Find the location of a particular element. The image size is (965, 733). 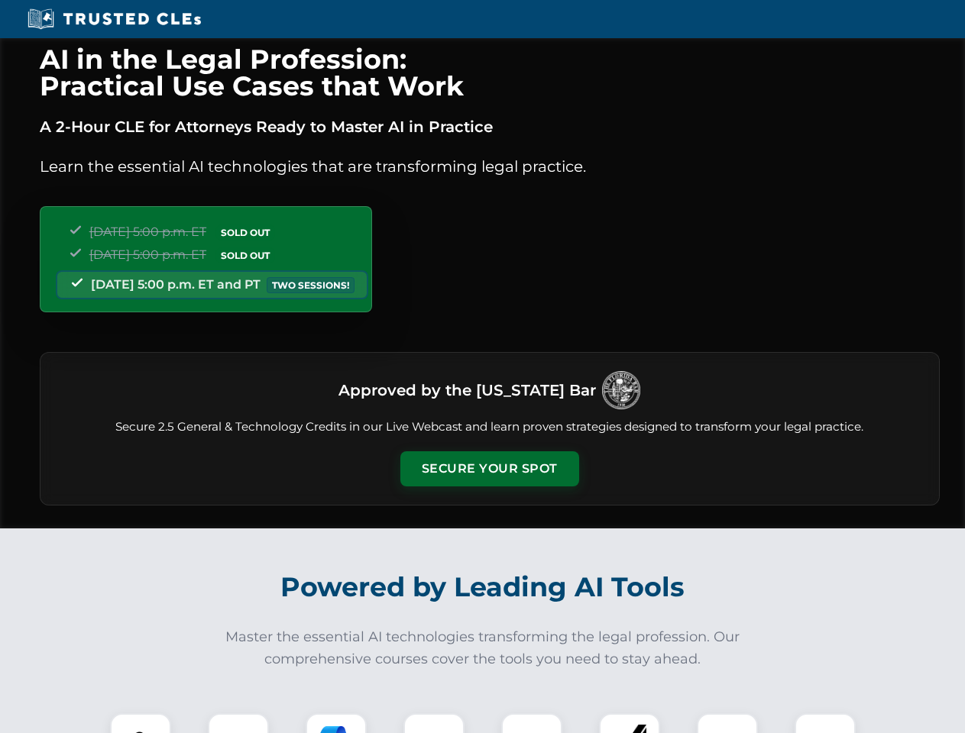

p: Learn the essential AI technologies that are transforming legal practice. is located at coordinates (490, 167).